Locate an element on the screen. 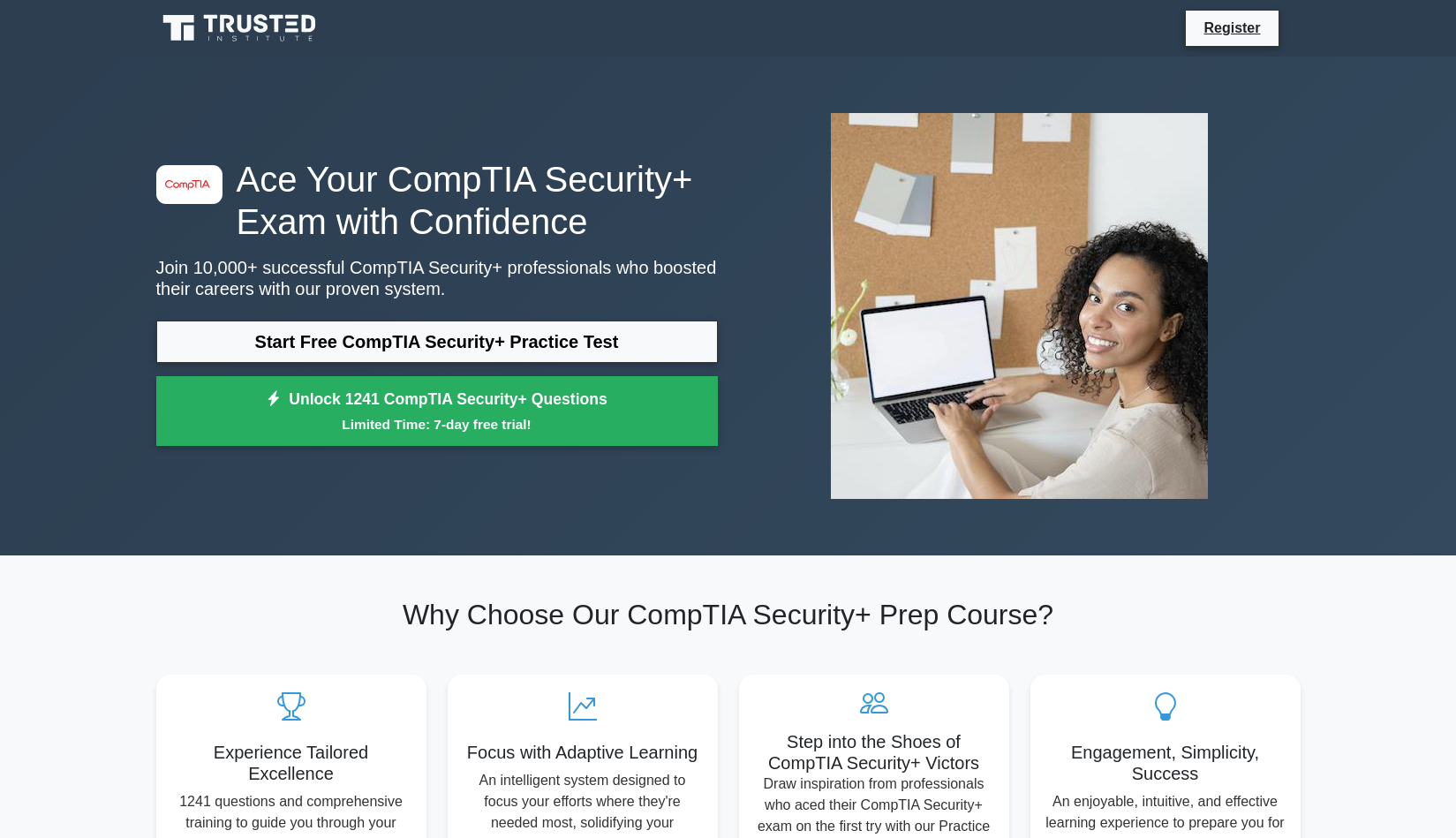  small: Limited Time: 7-day free trial! is located at coordinates (437, 424).